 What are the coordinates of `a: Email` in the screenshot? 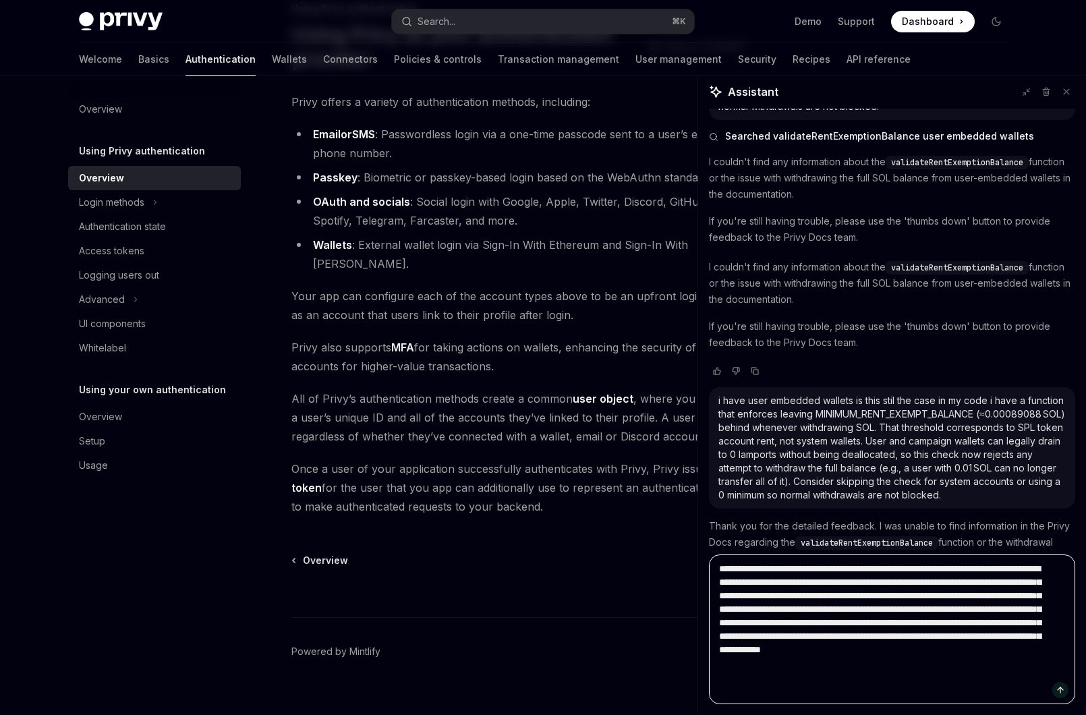 It's located at (327, 134).